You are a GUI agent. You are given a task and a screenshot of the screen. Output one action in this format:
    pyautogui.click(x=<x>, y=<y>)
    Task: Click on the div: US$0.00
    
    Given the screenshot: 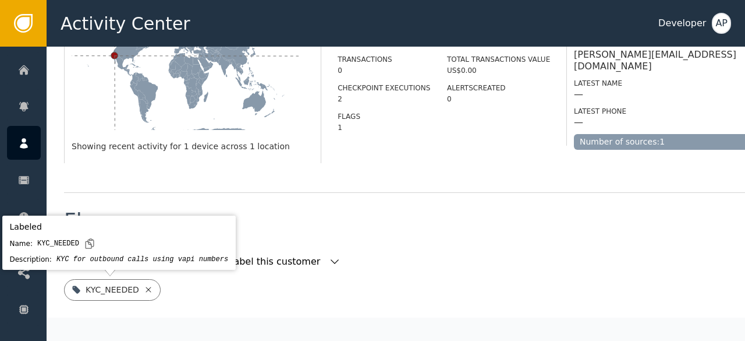 What is the action you would take?
    pyautogui.click(x=498, y=70)
    